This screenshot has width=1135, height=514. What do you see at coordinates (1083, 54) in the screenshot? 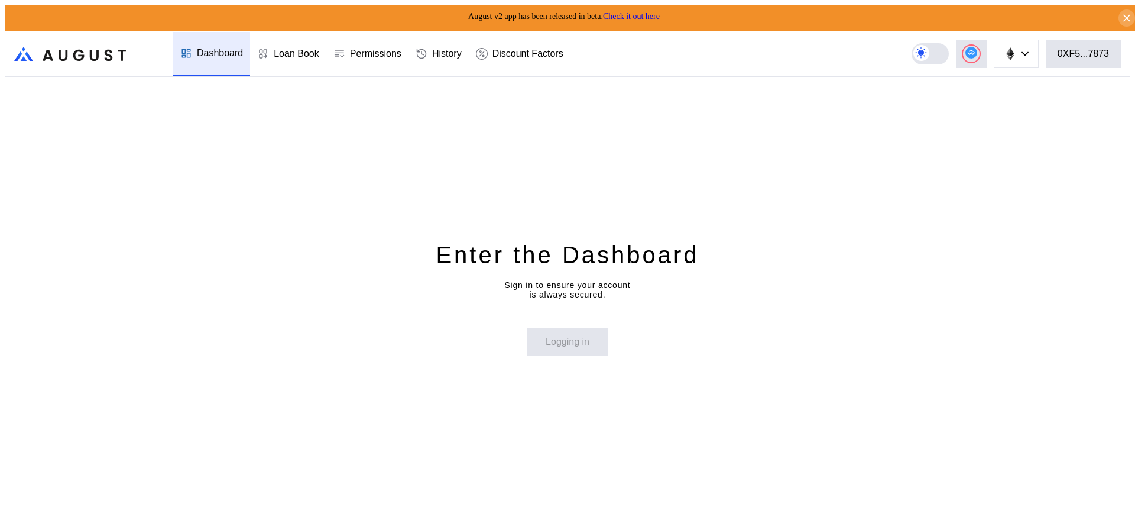
I see `div: 0XF5...7873` at bounding box center [1083, 54].